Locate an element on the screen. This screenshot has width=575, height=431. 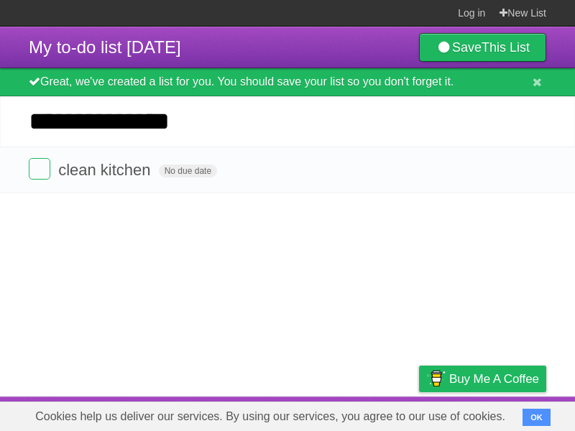
span: Buy me a coffee is located at coordinates (494, 379).